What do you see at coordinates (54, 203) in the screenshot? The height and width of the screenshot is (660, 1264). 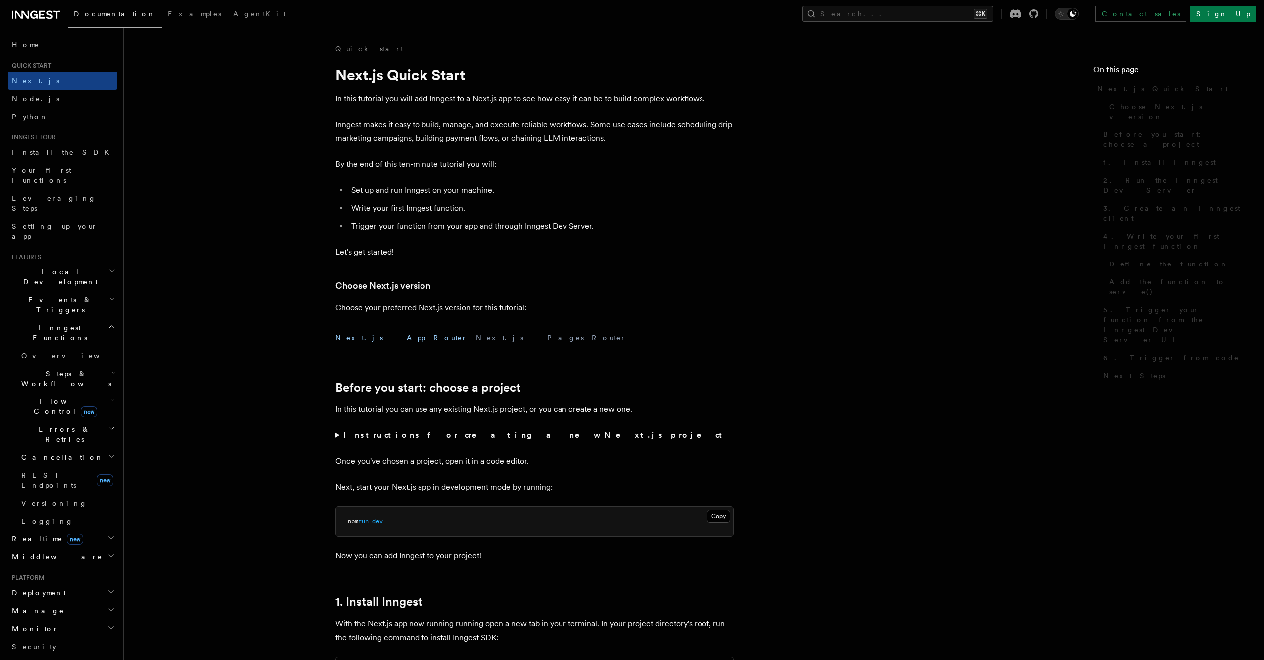 I see `span: Leveraging Steps` at bounding box center [54, 203].